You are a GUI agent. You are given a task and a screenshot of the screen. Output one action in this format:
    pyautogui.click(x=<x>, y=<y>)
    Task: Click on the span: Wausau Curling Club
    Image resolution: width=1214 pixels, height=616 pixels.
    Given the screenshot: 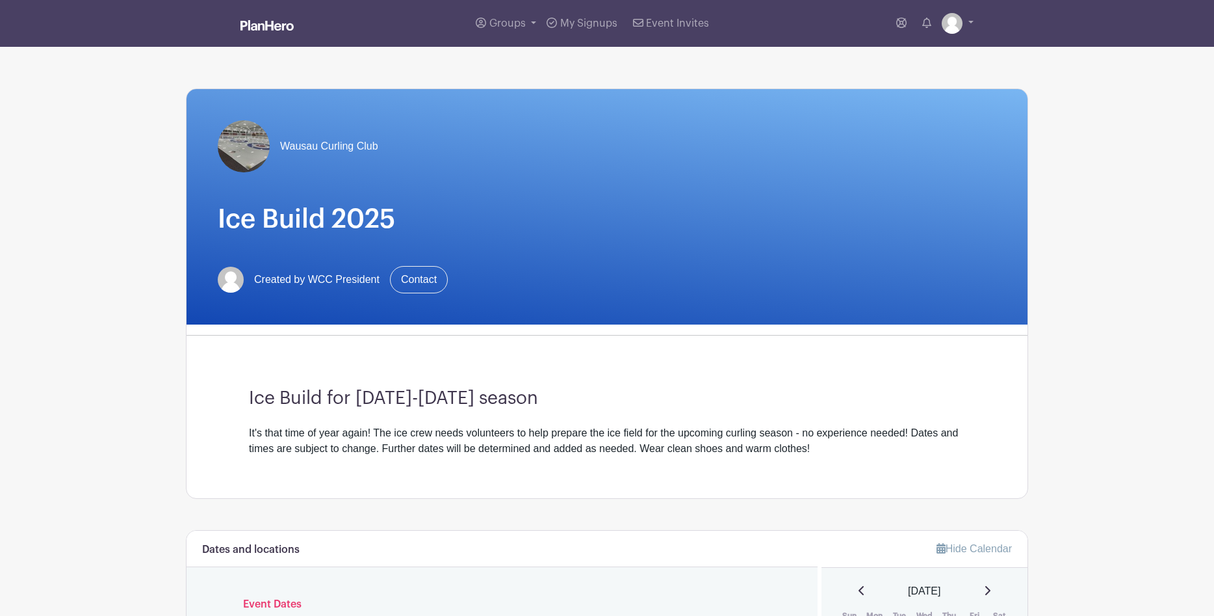 What is the action you would take?
    pyautogui.click(x=329, y=146)
    